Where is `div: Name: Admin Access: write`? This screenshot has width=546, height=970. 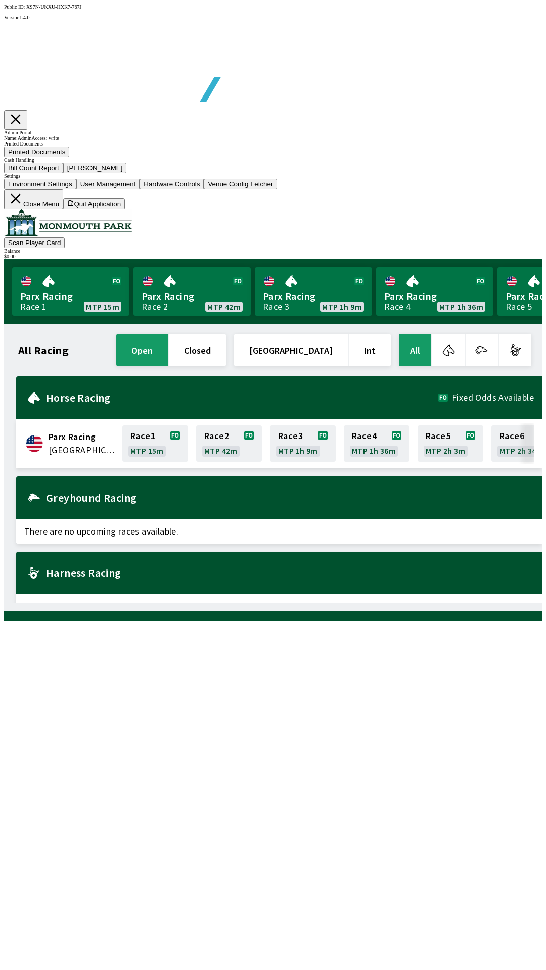
div: Name: Admin Access: write is located at coordinates (273, 138).